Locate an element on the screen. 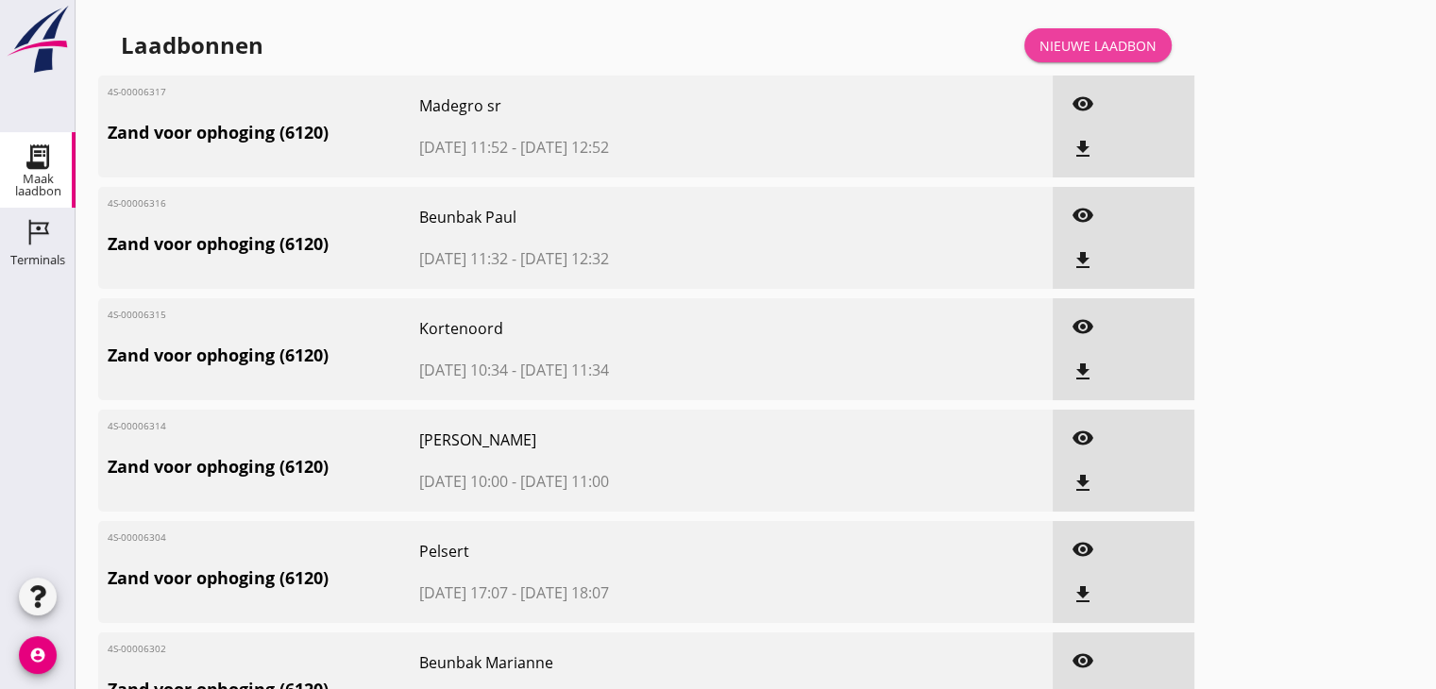 The height and width of the screenshot is (689, 1436). span: Beunbak Marianne is located at coordinates (614, 663).